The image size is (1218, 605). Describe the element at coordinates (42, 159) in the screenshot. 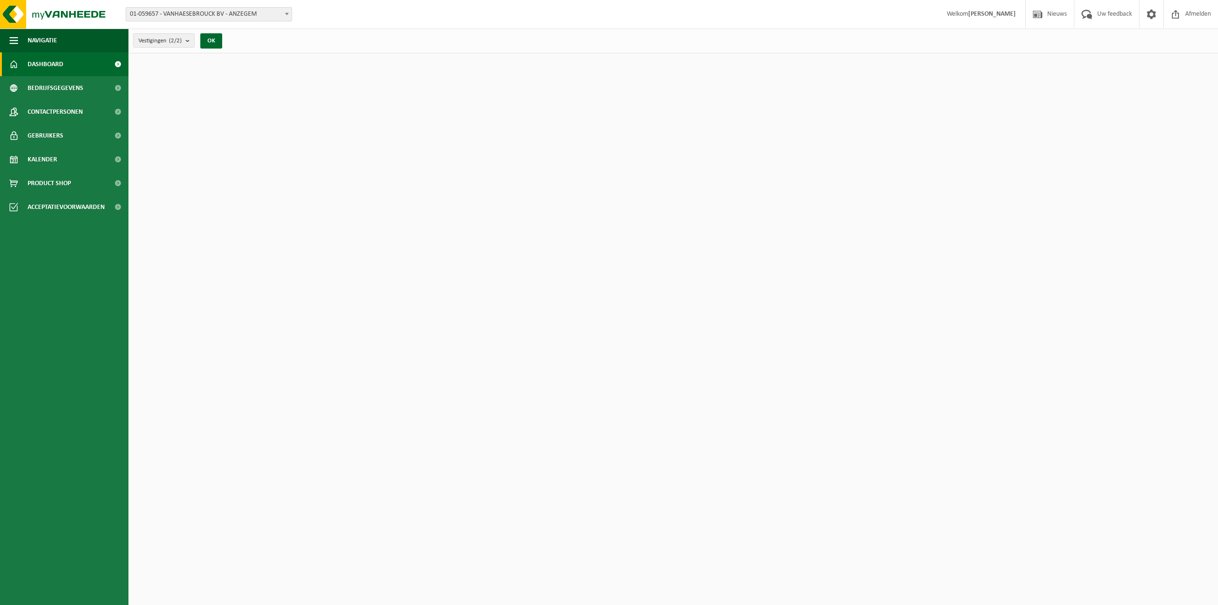

I see `span: Kalender` at that location.